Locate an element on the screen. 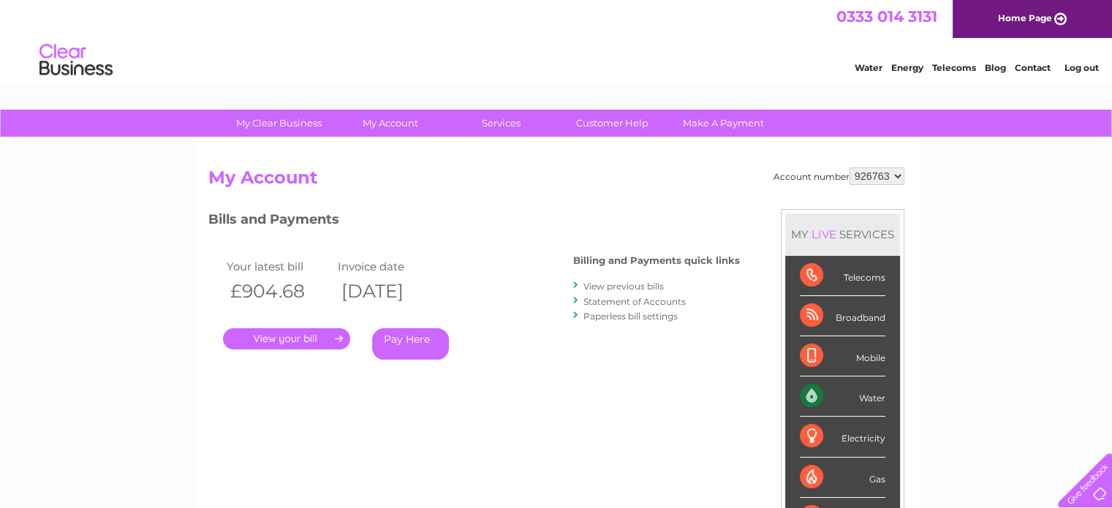 This screenshot has height=508, width=1112. span: 0333 014 3131 is located at coordinates (887, 16).